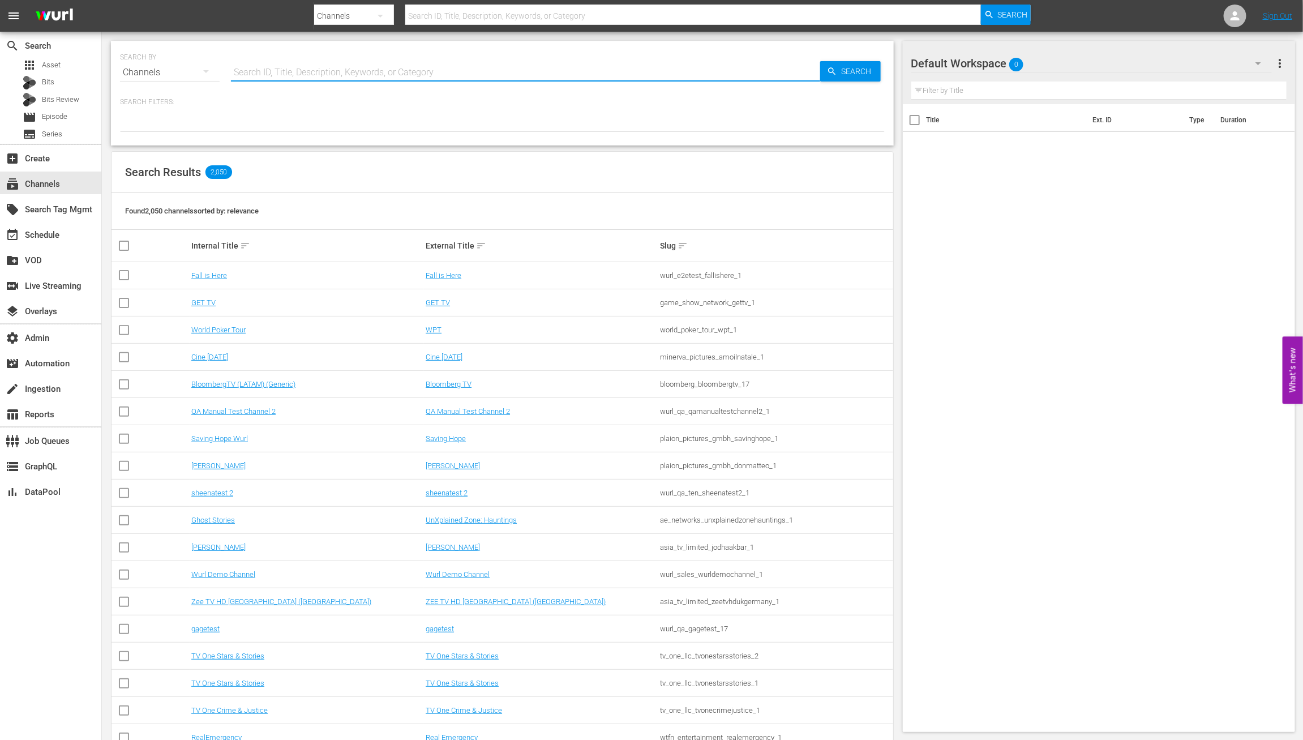 Image resolution: width=1303 pixels, height=740 pixels. What do you see at coordinates (1134, 120) in the screenshot?
I see `th: Ext. ID` at bounding box center [1134, 120].